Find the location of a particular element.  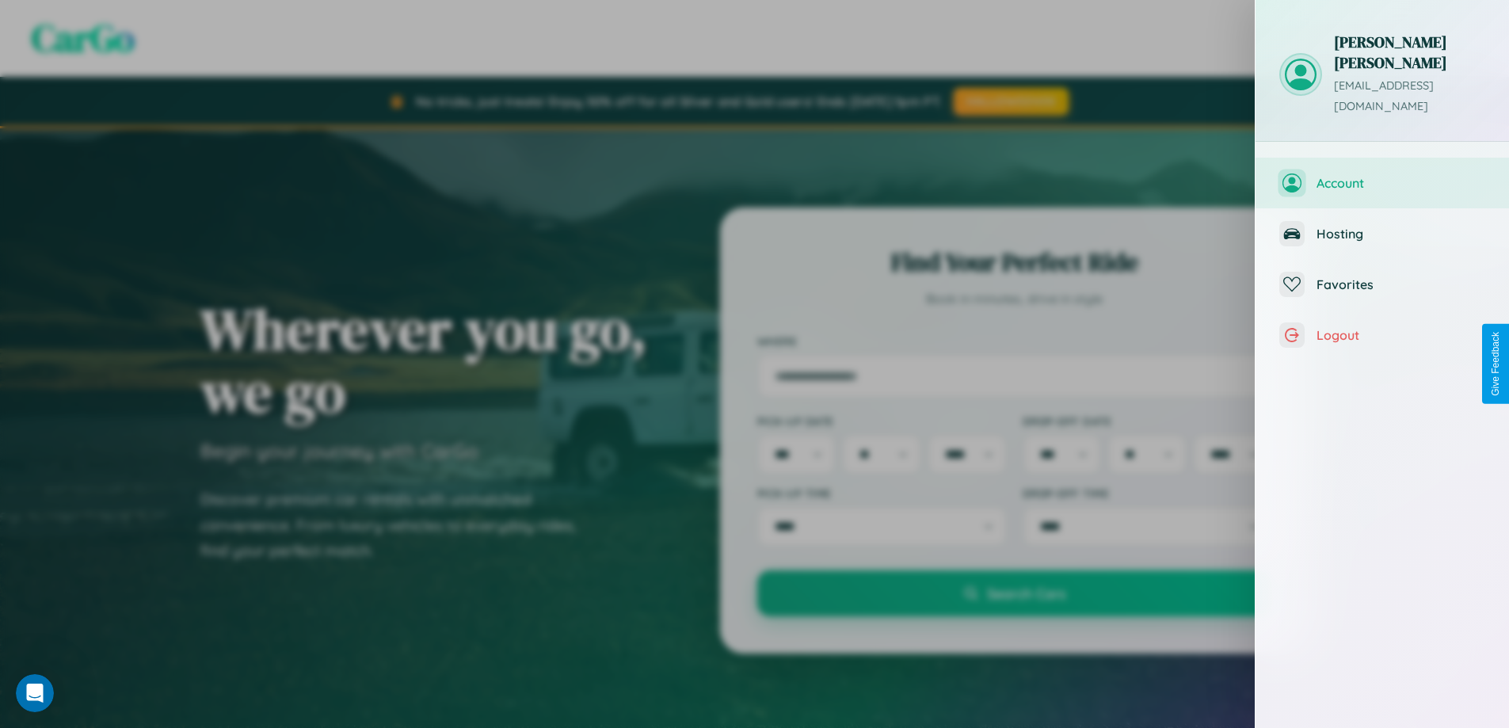

button: Logout is located at coordinates (1382, 335).